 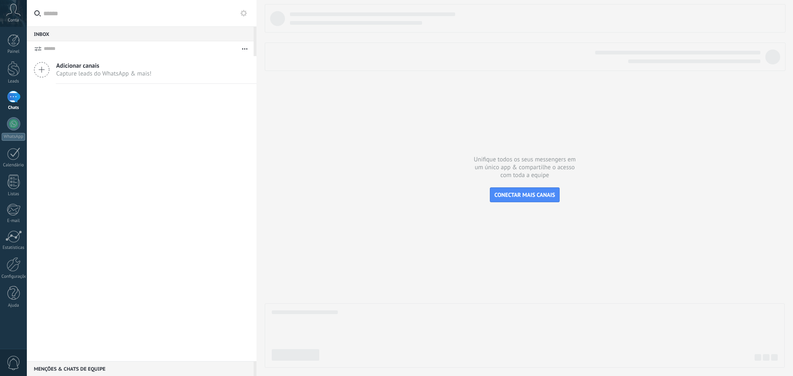 I want to click on span: Adicionar canais, so click(x=104, y=66).